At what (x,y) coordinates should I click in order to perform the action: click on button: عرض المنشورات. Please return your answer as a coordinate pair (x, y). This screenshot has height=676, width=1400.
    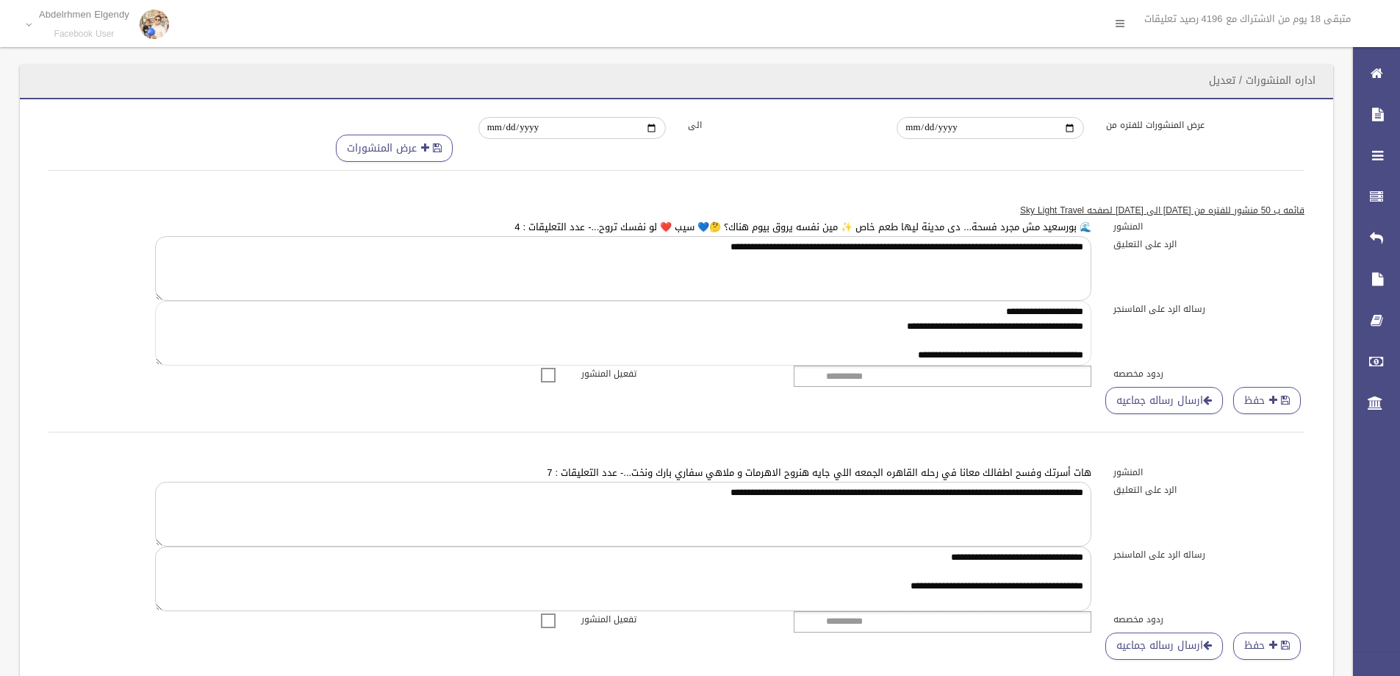
    Looking at the image, I should click on (394, 148).